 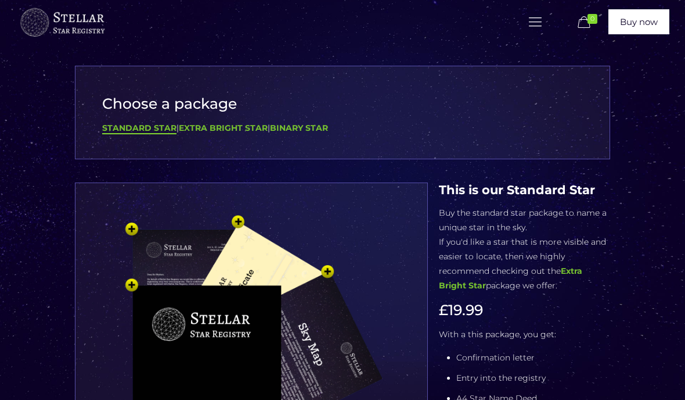 What do you see at coordinates (223, 128) in the screenshot?
I see `b: Extra Bright Star` at bounding box center [223, 128].